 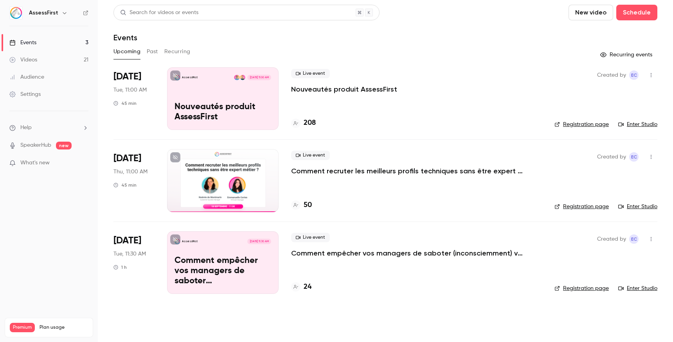 I want to click on div: Audience, so click(x=27, y=77).